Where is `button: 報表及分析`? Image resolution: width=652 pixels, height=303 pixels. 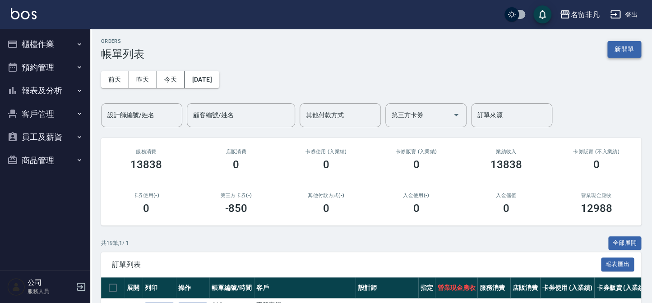
button: 報表及分析 is located at coordinates (45, 91).